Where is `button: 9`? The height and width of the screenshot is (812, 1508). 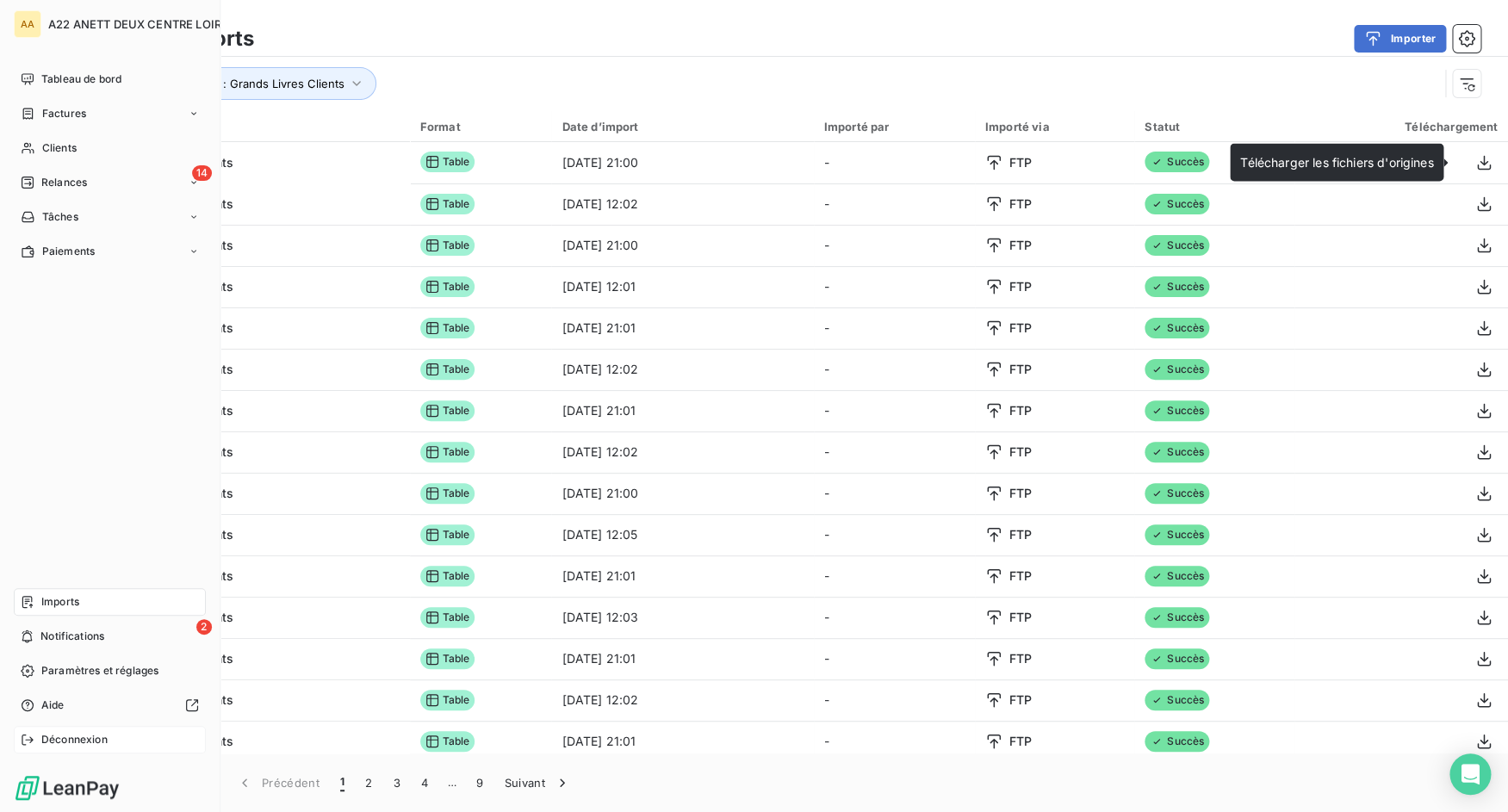 button: 9 is located at coordinates (480, 782).